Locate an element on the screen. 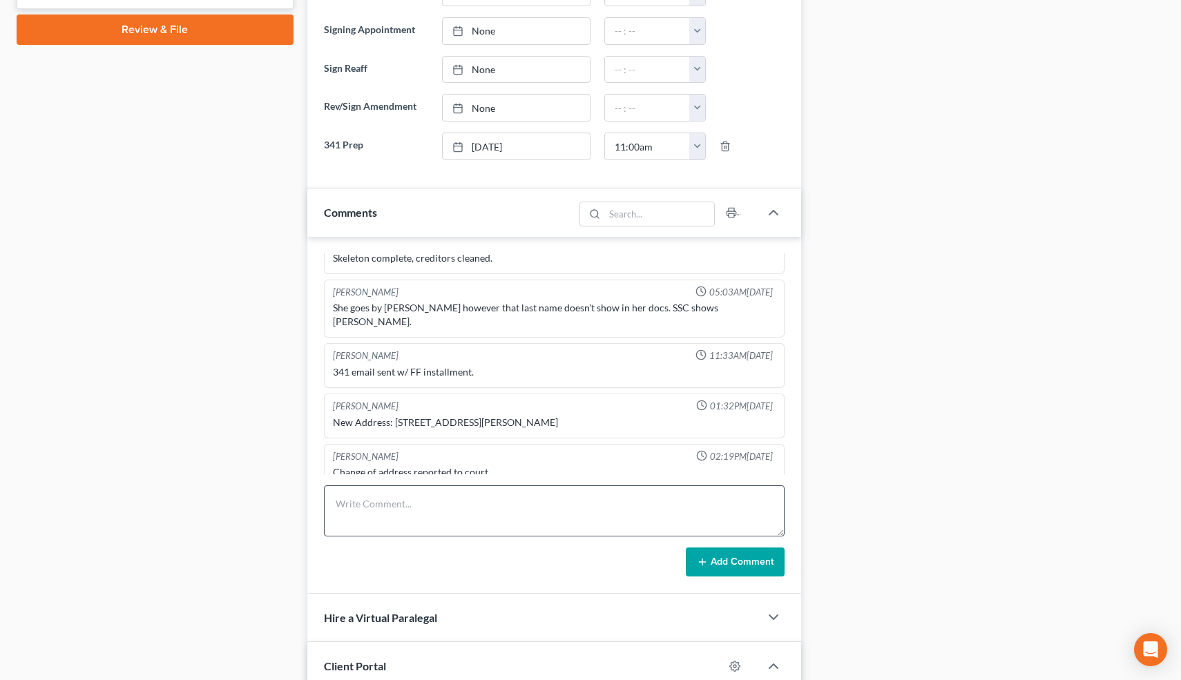 This screenshot has width=1181, height=680. span: Hire a Virtual Paralegal is located at coordinates (381, 617).